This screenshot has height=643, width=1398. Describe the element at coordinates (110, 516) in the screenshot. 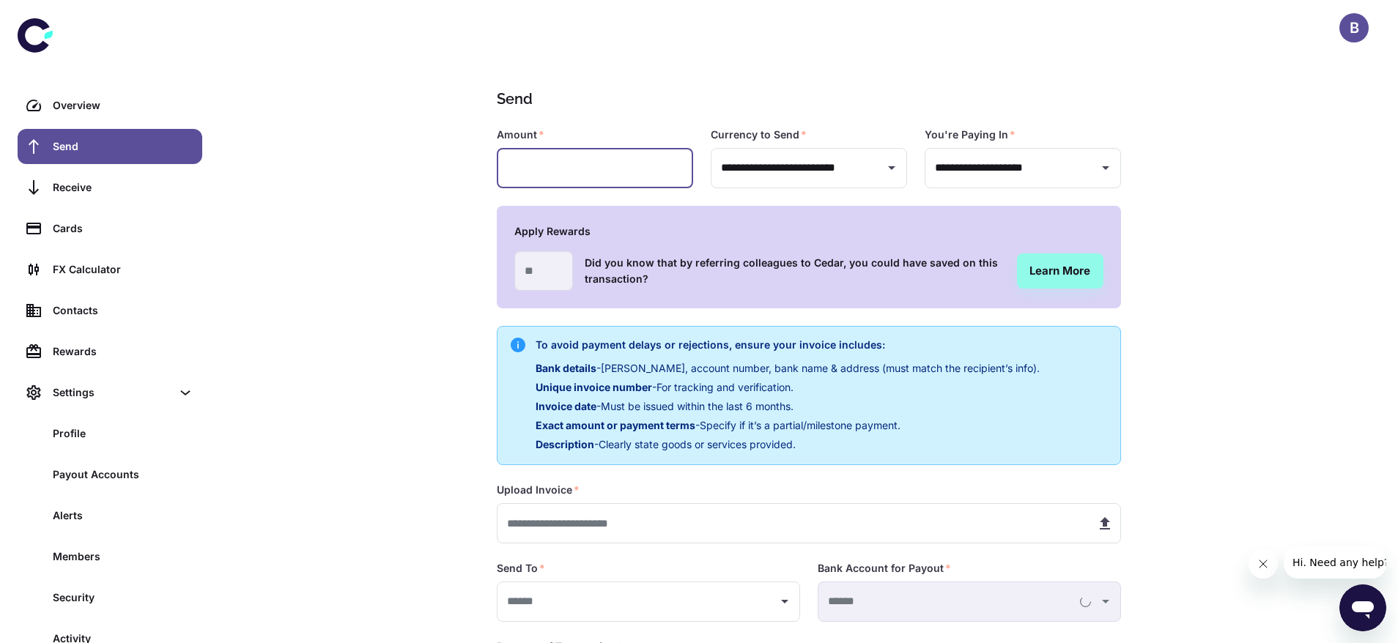

I see `a: Alerts` at that location.